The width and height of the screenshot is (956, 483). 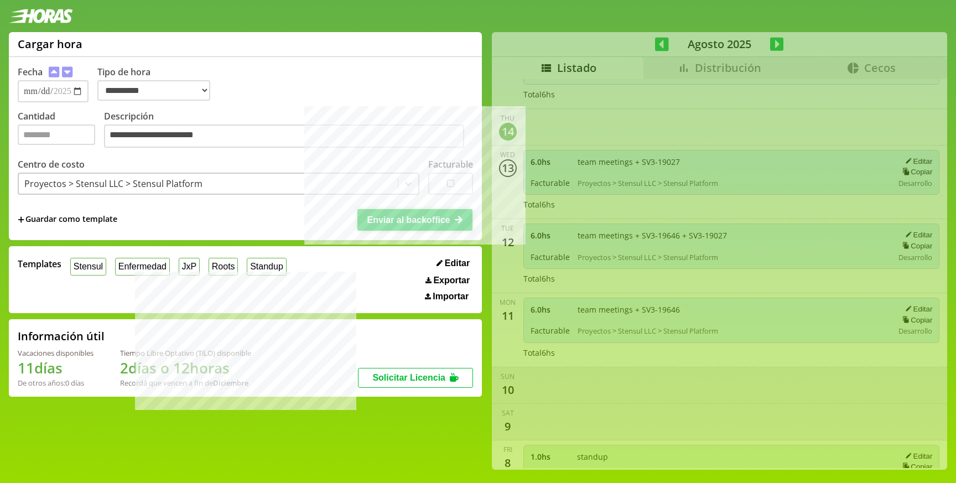 What do you see at coordinates (55, 383) in the screenshot?
I see `div: De otros años: 0 días` at bounding box center [55, 383].